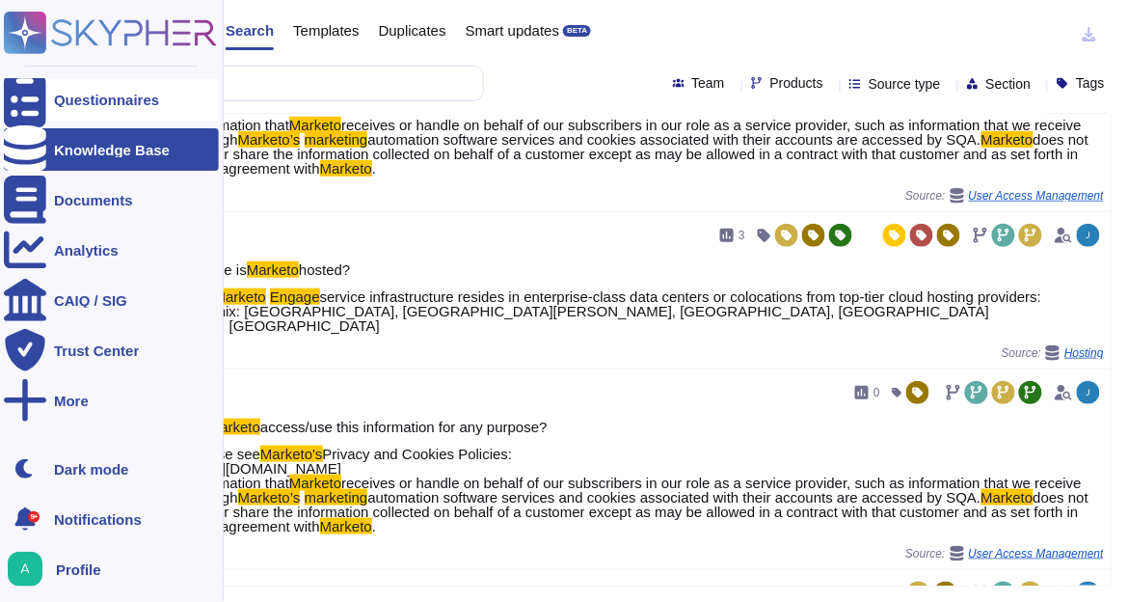  I want to click on span: Templates, so click(326, 30).